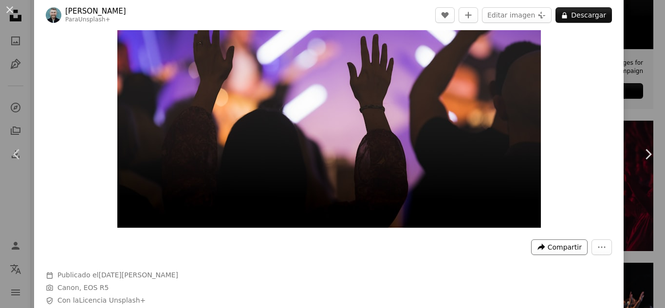 Image resolution: width=665 pixels, height=308 pixels. I want to click on button: Canon, EOS R5, so click(83, 288).